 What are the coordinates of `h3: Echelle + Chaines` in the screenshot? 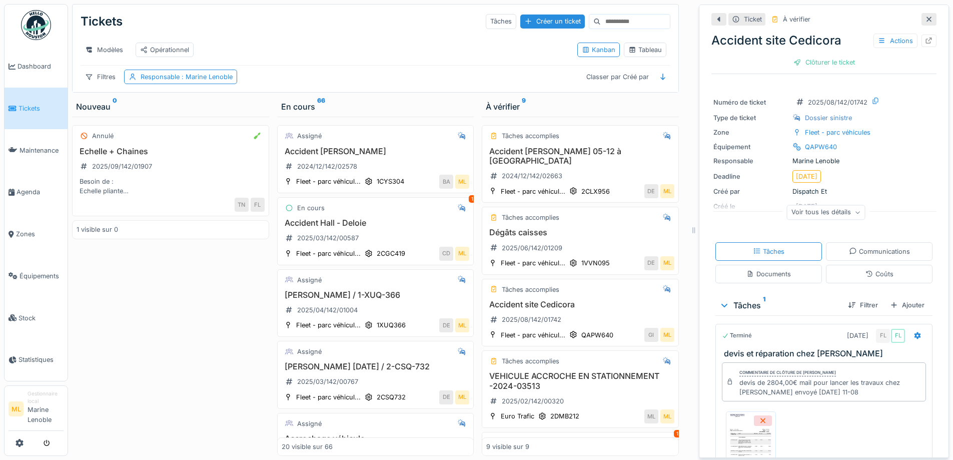 It's located at (171, 151).